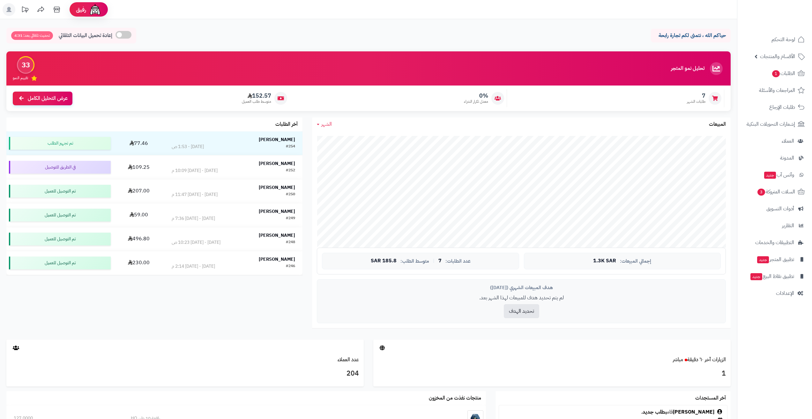 Image resolution: width=812 pixels, height=419 pixels. I want to click on span: معدل تكرار الشراء, so click(476, 101).